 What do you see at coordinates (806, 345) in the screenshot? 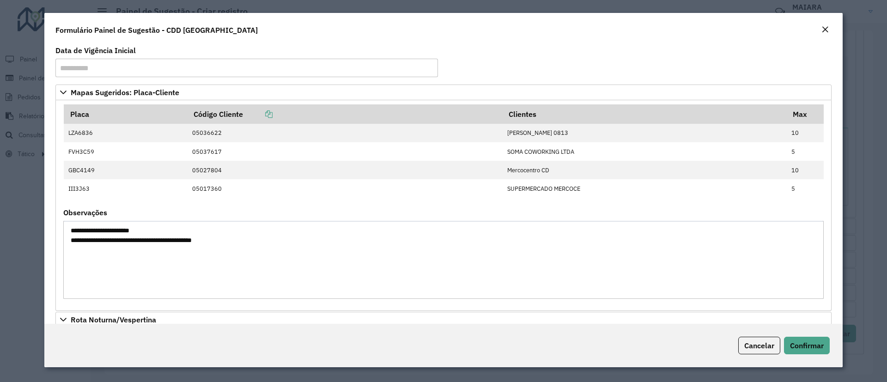
I see `button: Confirmar` at bounding box center [806, 345].